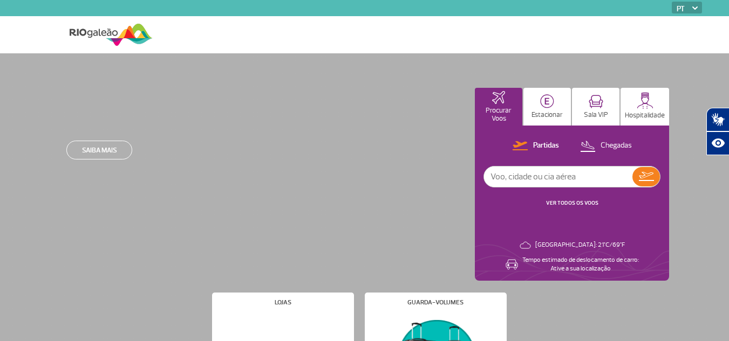 The image size is (729, 341). What do you see at coordinates (535, 146) in the screenshot?
I see `button: Partidas` at bounding box center [535, 146].